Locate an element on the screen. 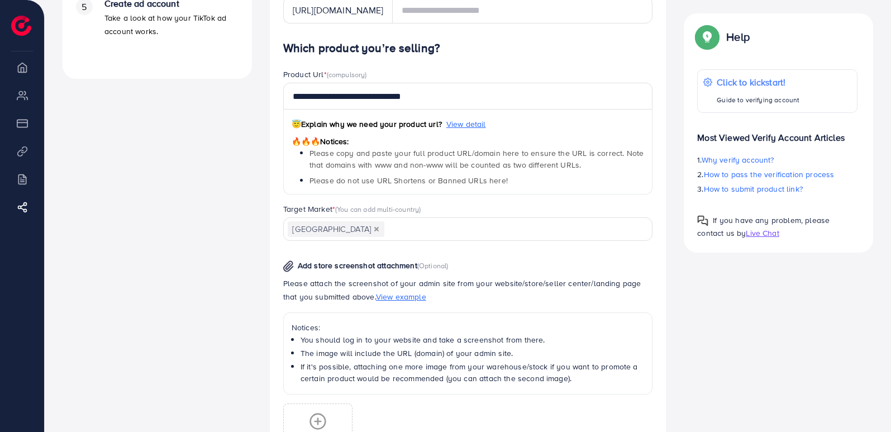  input: Search for option is located at coordinates (512, 229).